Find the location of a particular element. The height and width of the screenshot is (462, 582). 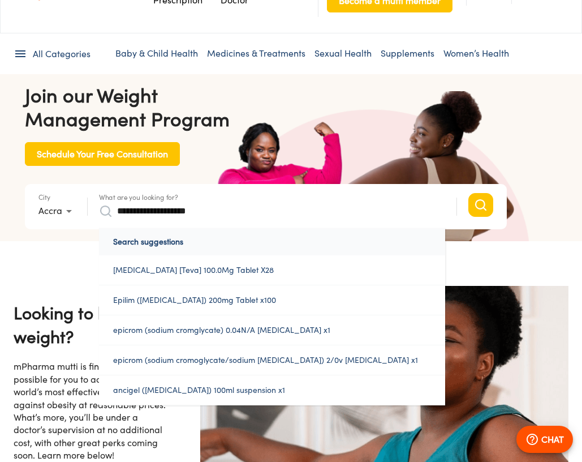

p: CHAT is located at coordinates (553, 439).